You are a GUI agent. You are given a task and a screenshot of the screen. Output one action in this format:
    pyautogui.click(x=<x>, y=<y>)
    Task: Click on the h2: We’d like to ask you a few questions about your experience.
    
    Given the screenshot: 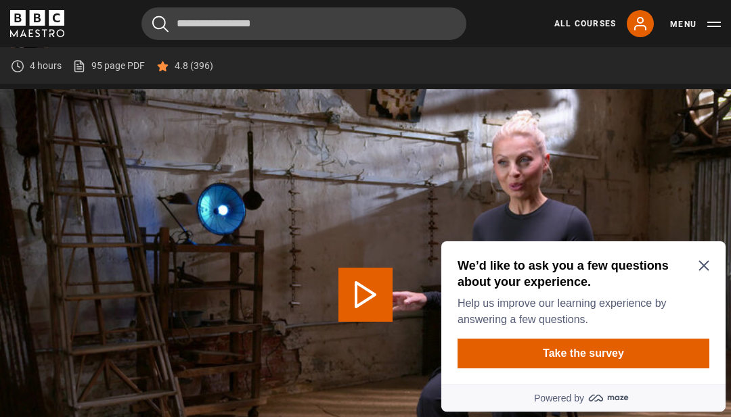 What is the action you would take?
    pyautogui.click(x=145, y=38)
    